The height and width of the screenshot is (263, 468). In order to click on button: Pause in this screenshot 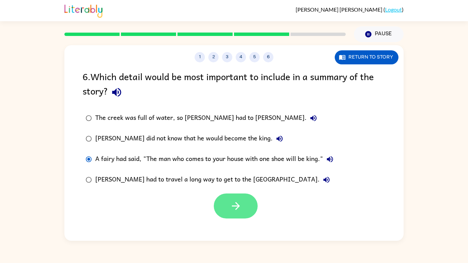, I will do `click(379, 34)`.